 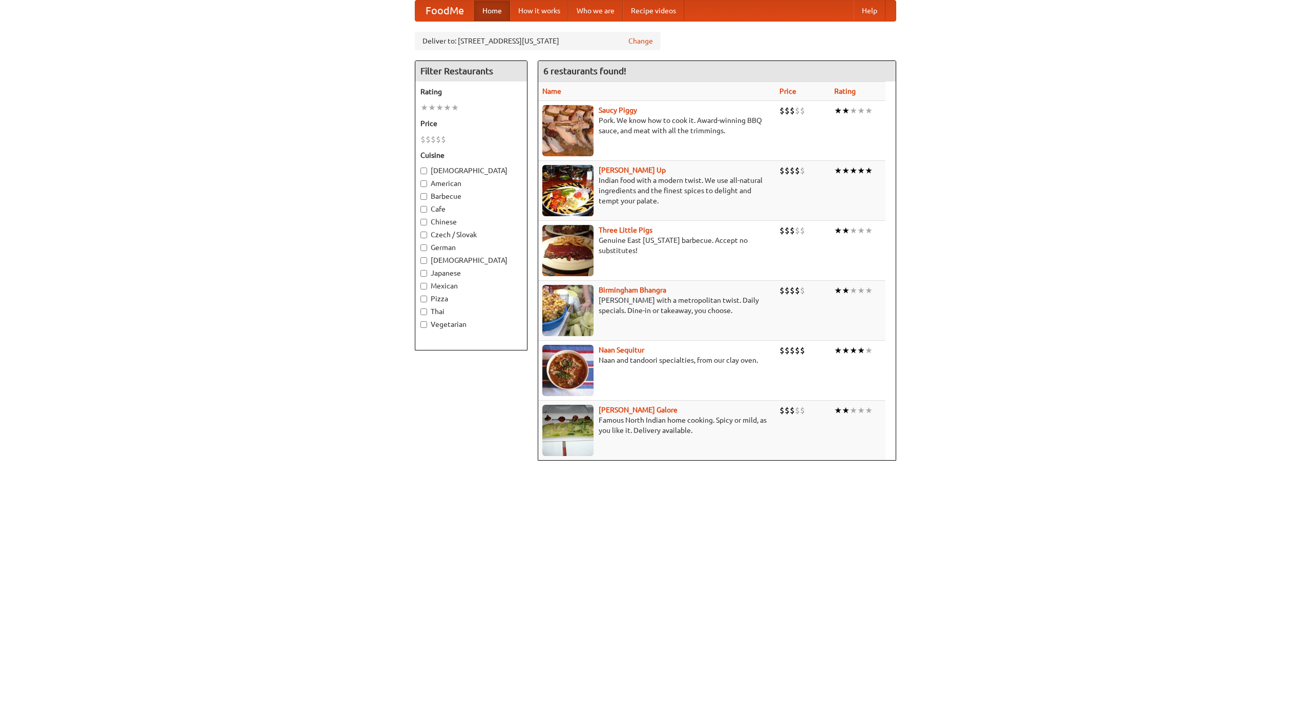 What do you see at coordinates (424, 299) in the screenshot?
I see `input: Pizza` at bounding box center [424, 299].